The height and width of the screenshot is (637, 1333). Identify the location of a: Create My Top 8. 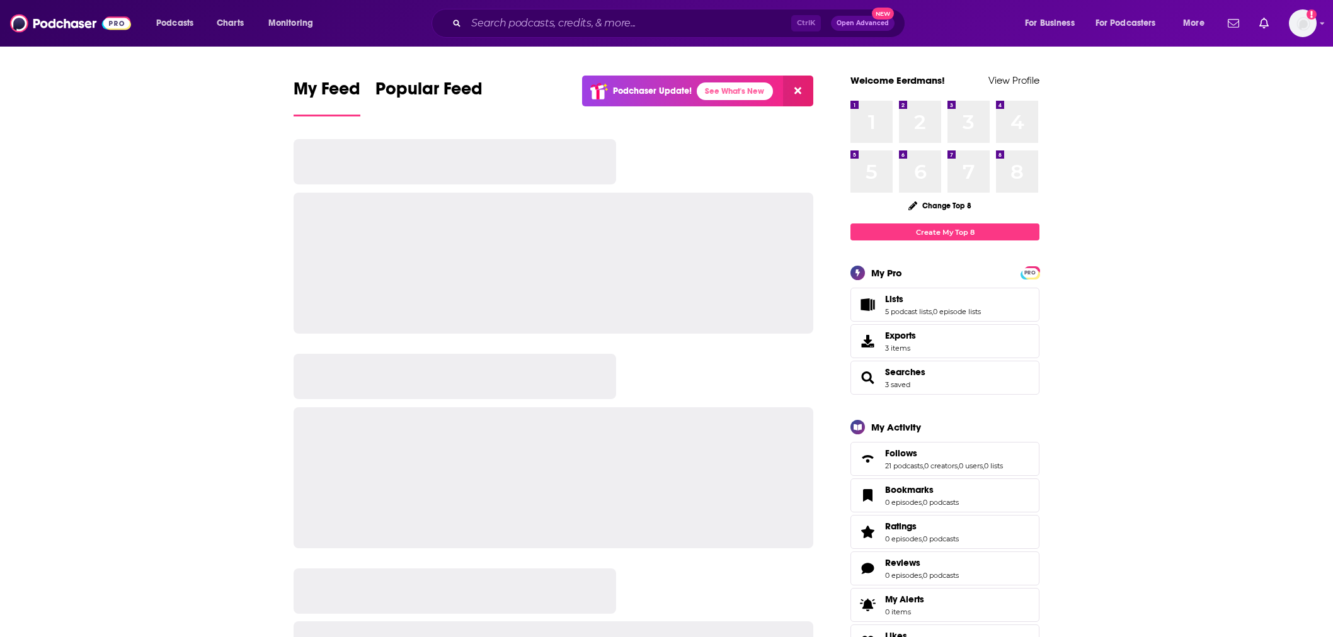
(945, 232).